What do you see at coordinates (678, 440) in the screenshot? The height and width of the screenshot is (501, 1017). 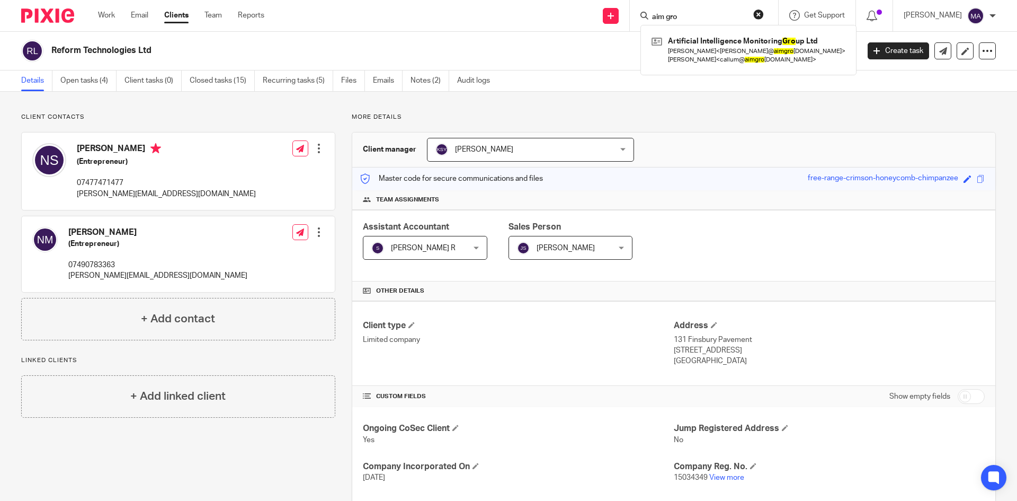 I see `span: No` at bounding box center [678, 440].